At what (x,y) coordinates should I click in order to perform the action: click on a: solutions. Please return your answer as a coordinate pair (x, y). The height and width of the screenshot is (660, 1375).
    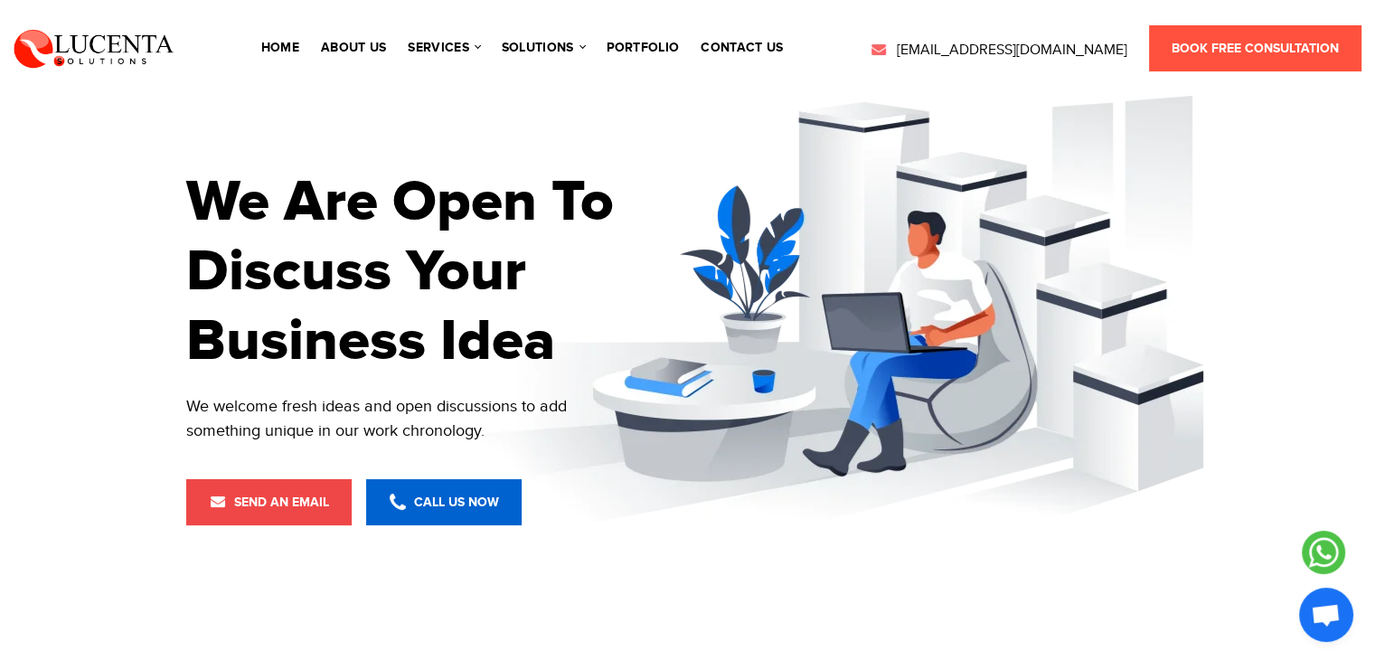
    Looking at the image, I should click on (543, 48).